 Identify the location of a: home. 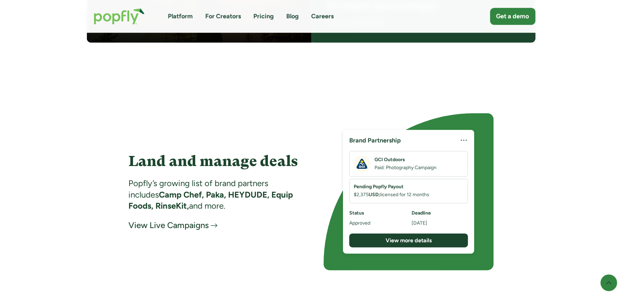
(119, 16).